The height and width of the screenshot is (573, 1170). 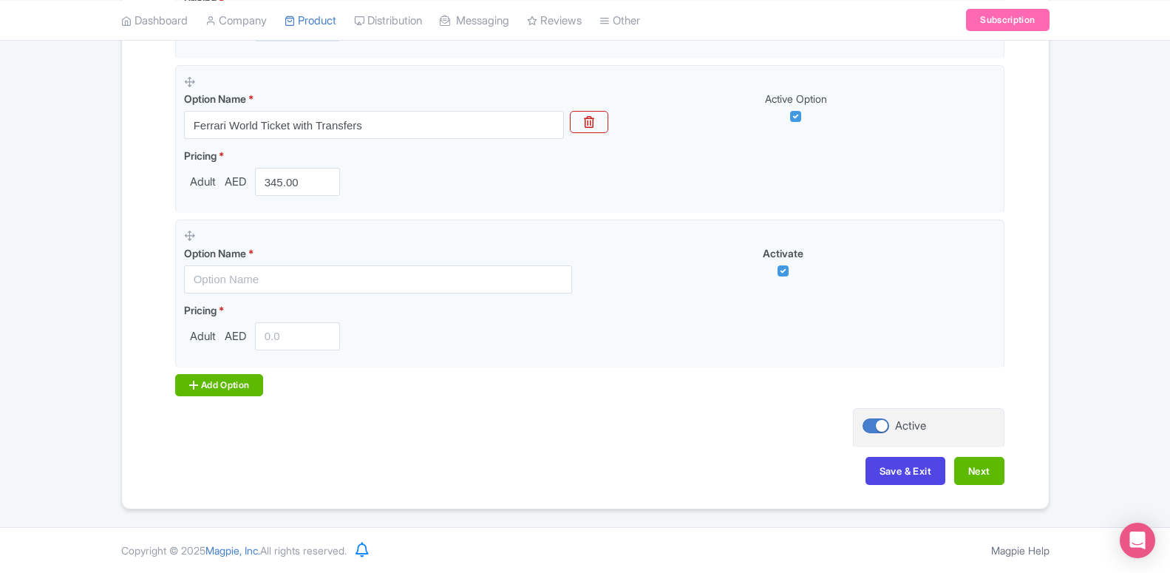 What do you see at coordinates (1007, 20) in the screenshot?
I see `a: Subscription` at bounding box center [1007, 20].